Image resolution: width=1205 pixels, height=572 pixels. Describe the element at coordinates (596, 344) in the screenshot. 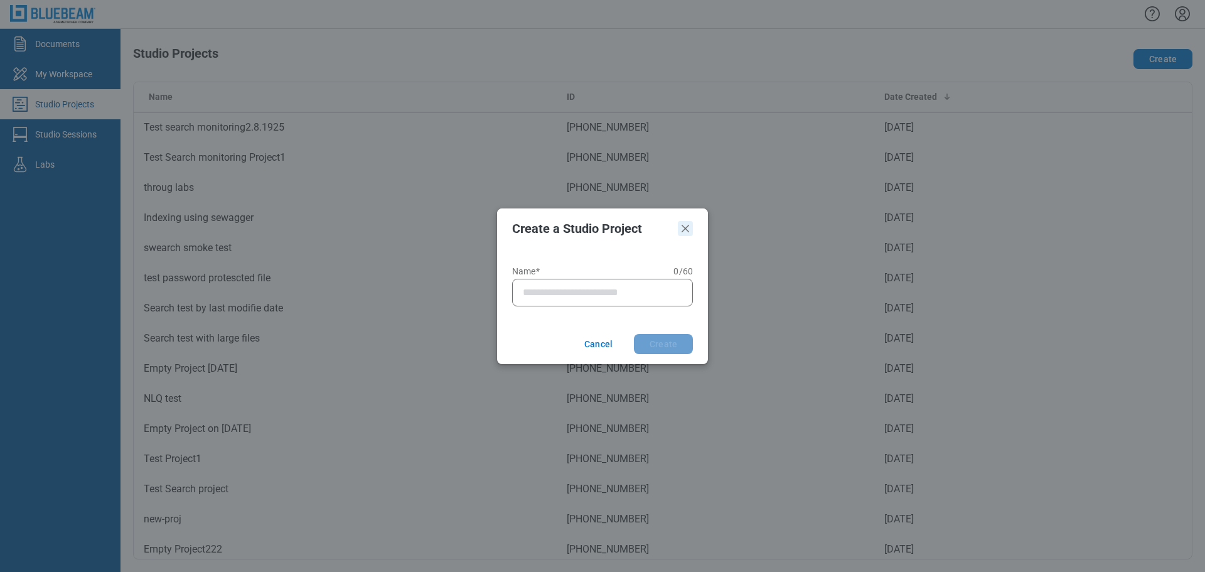

I see `button: Cancel` at that location.